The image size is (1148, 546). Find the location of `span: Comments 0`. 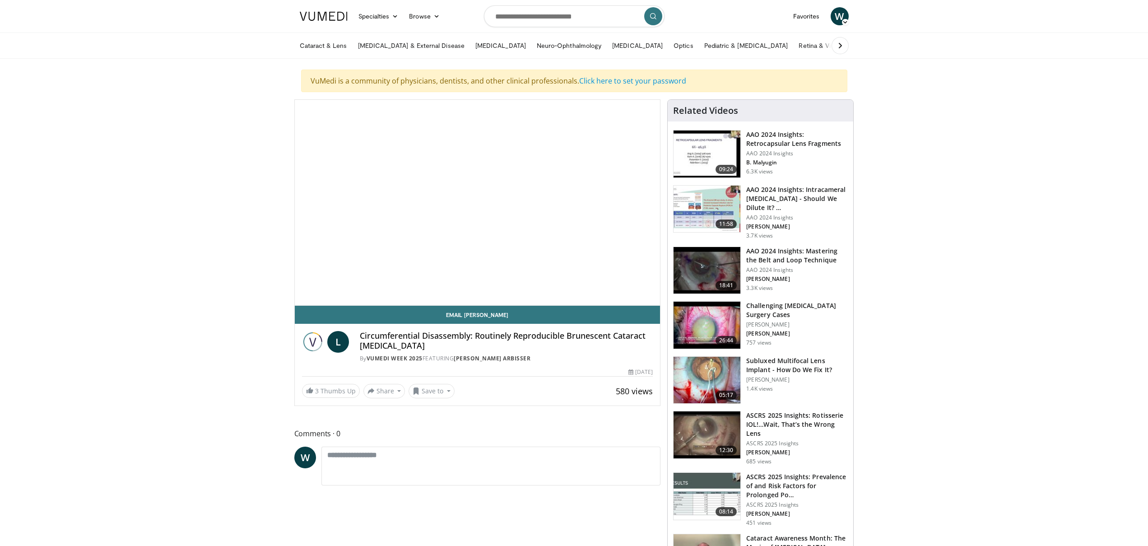

span: Comments 0 is located at coordinates (477, 433).